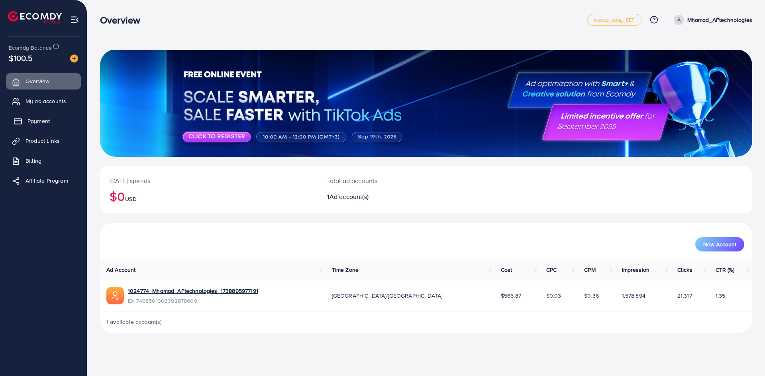 The height and width of the screenshot is (376, 765). What do you see at coordinates (684, 296) in the screenshot?
I see `span: 21,317` at bounding box center [684, 296].